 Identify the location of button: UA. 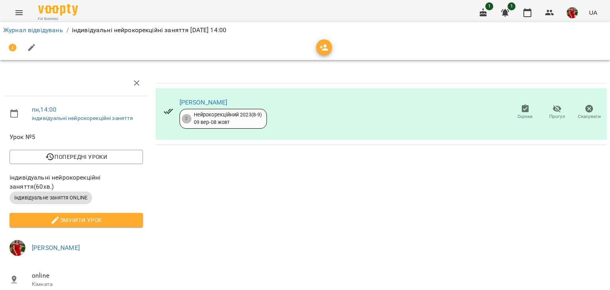
(593, 12).